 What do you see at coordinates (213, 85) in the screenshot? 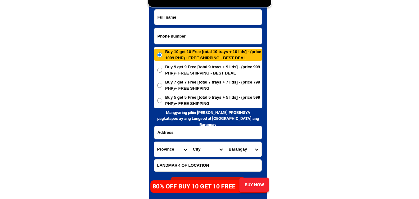
I see `span: Buy 7 get 7 Free [total 7 trays + 7 lids] - (price 799 PHP)+ FREE SHIPPING` at bounding box center [213, 85].